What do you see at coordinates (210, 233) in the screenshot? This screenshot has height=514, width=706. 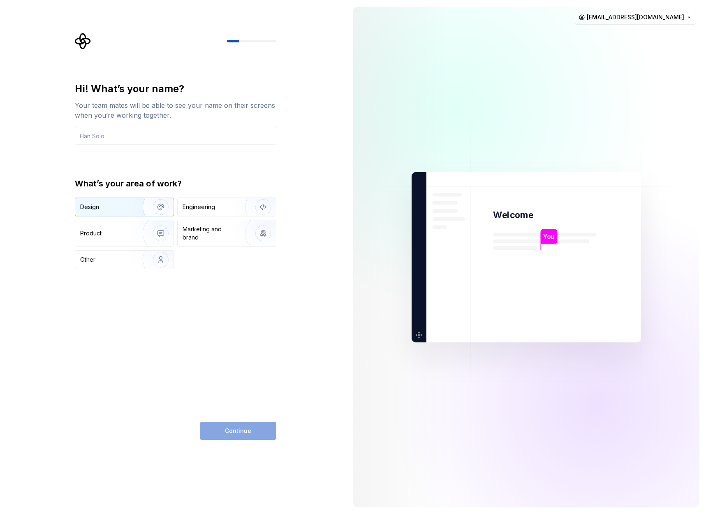 I see `div: Marketing and brand` at bounding box center [210, 233].